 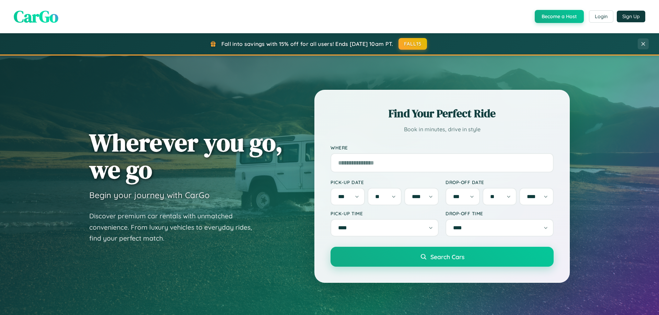 What do you see at coordinates (559, 16) in the screenshot?
I see `button: Become a Host` at bounding box center [559, 16].